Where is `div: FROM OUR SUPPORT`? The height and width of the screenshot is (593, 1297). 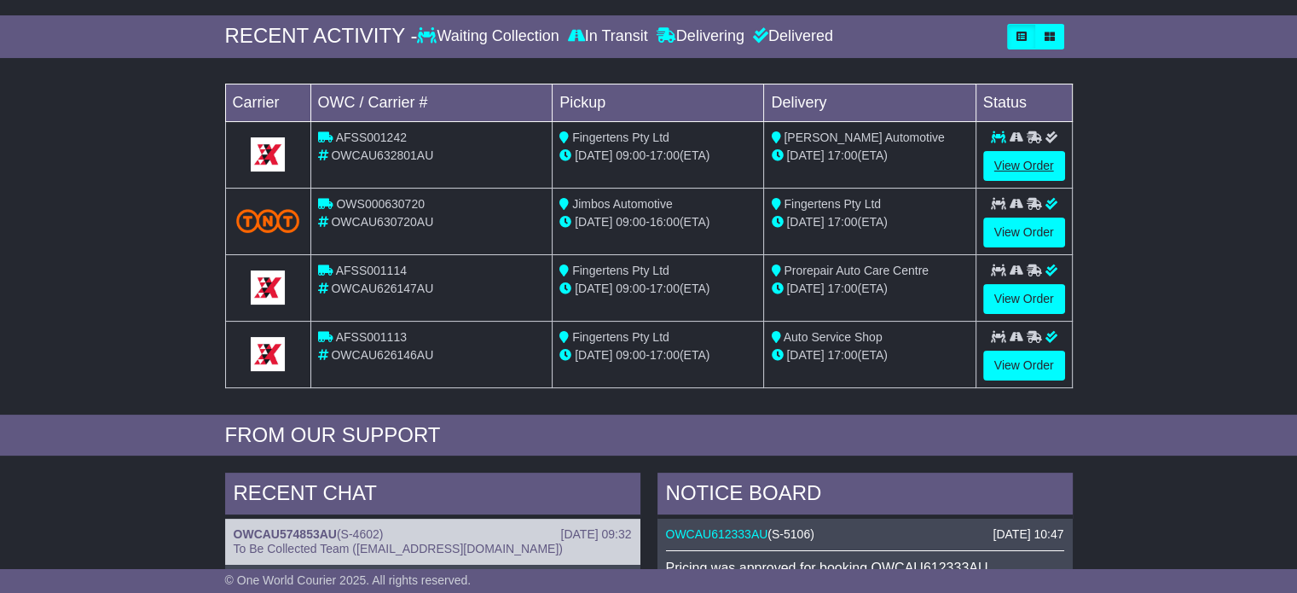
div: FROM OUR SUPPORT is located at coordinates (649, 435).